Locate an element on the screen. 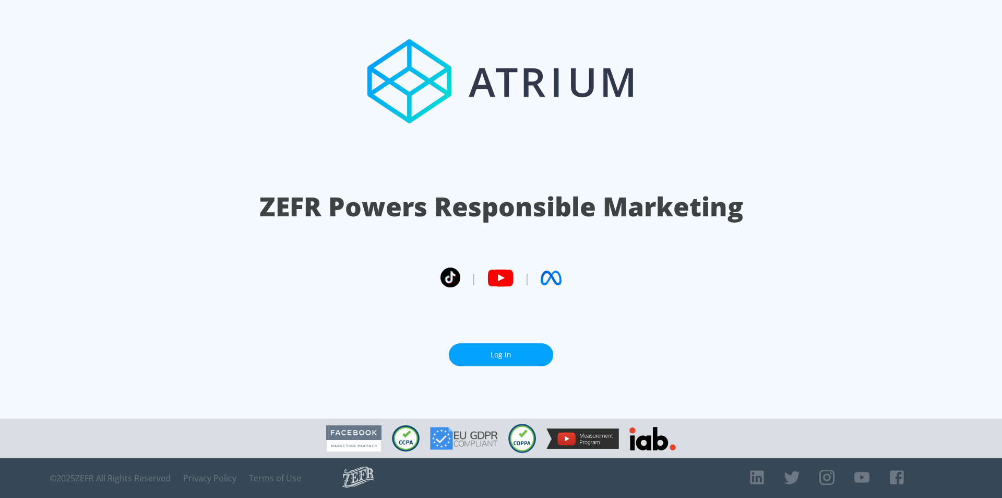 Image resolution: width=1002 pixels, height=498 pixels. img: Facebook Marketing Partner is located at coordinates (354, 438).